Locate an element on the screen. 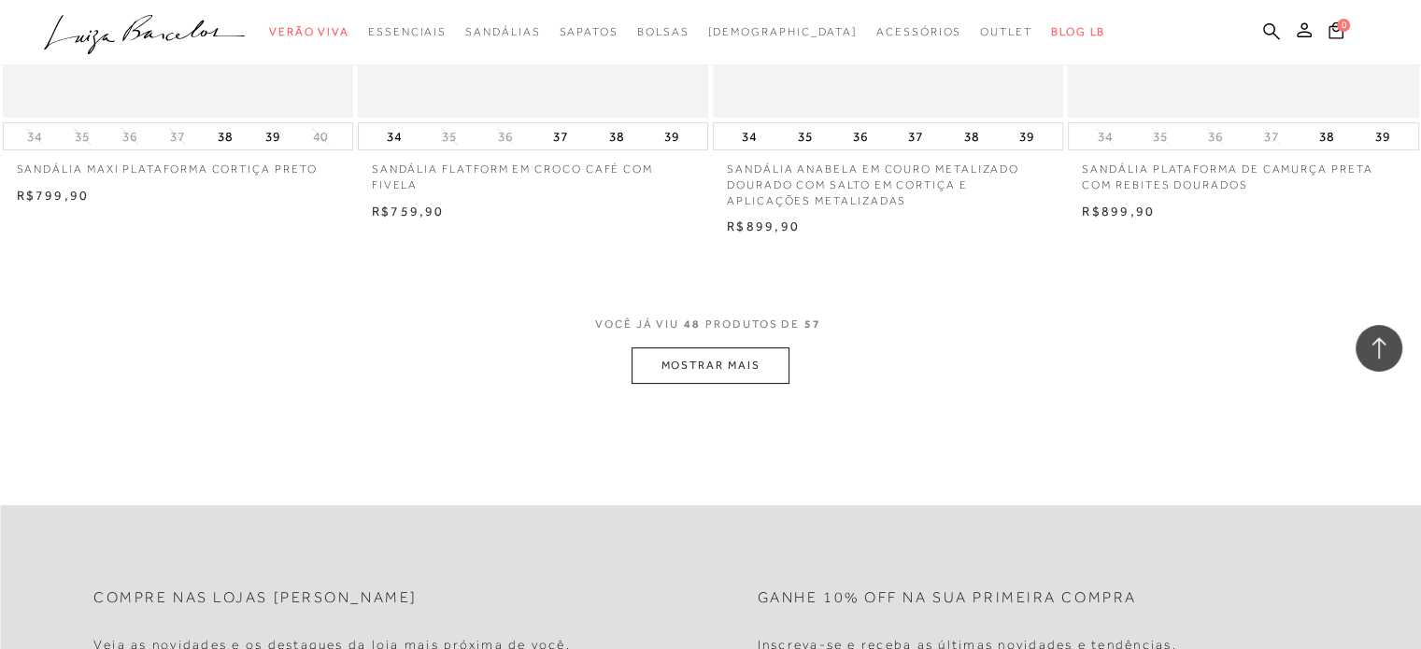  p: SANDÁLIA FLATFORM EM CROCO CAFÉ COM FIVELA is located at coordinates (533, 172).